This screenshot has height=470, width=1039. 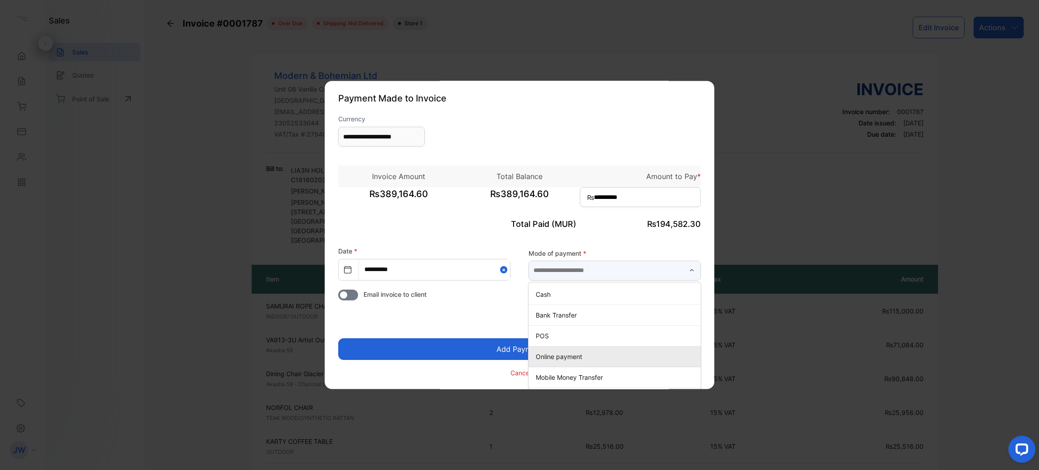 What do you see at coordinates (519, 176) in the screenshot?
I see `p: Total Balance` at bounding box center [519, 176].